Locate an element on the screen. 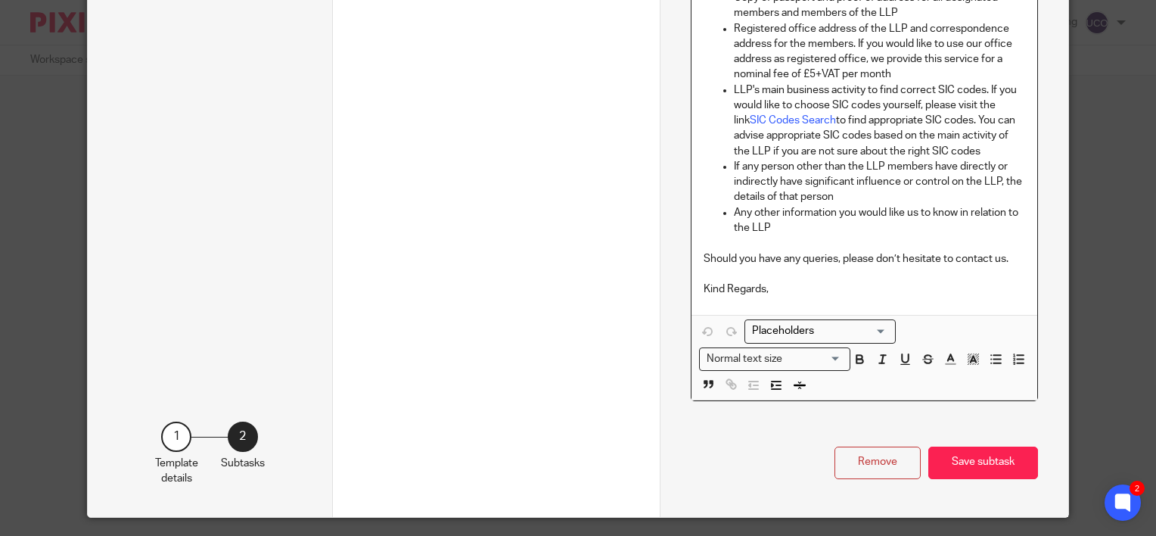  p: Should you have any queries, please don’t hesitate to contact us. is located at coordinates (864, 259).